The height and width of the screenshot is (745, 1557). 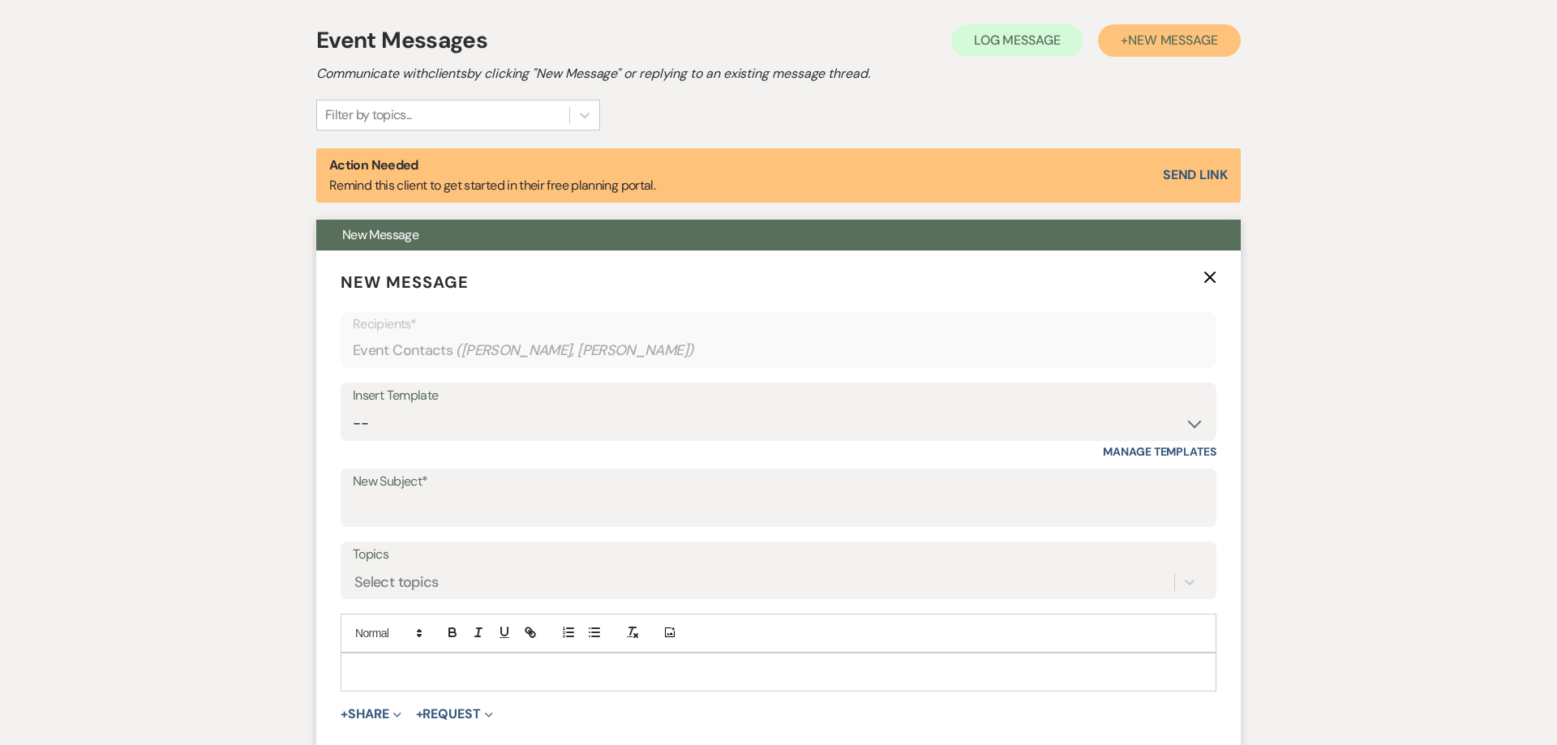 I want to click on button: Log Message, so click(x=1017, y=41).